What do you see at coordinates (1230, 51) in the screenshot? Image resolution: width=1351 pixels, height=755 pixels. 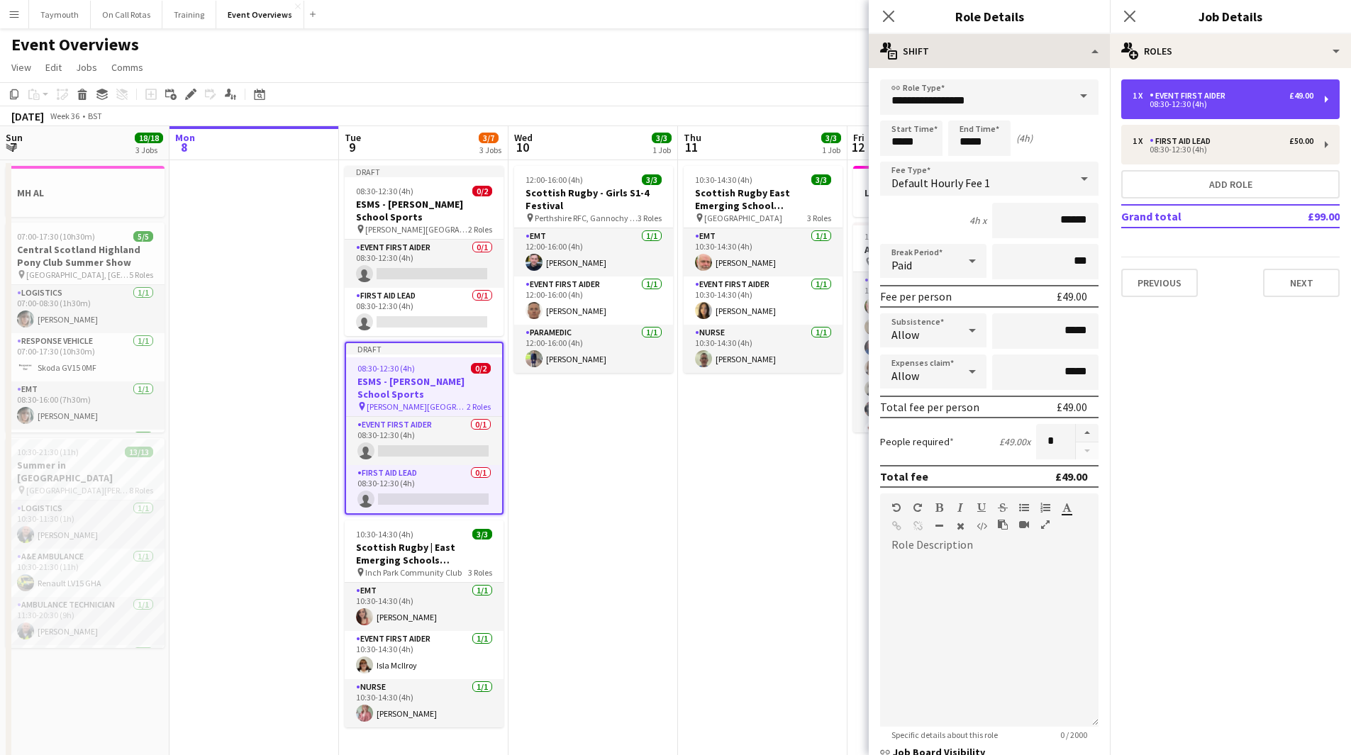 I see `div: Roles` at bounding box center [1230, 51].